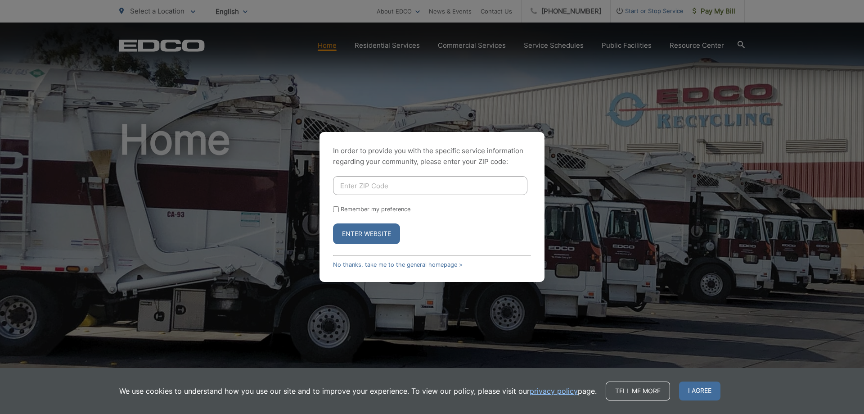 Image resolution: width=864 pixels, height=414 pixels. What do you see at coordinates (432, 156) in the screenshot?
I see `p: In order to provide you with the specific service information regarding your community, please en...` at bounding box center [432, 156].